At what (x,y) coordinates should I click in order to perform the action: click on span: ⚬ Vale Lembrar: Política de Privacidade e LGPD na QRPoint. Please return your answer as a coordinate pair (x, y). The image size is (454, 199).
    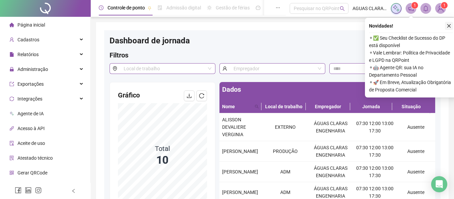
    Looking at the image, I should click on (411, 56).